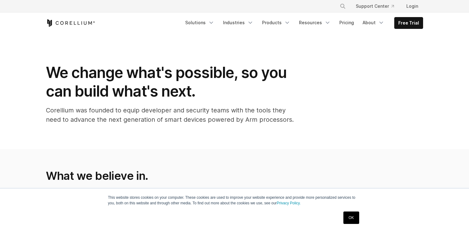  What do you see at coordinates (288, 203) in the screenshot?
I see `a: Privacy Policy.` at bounding box center [288, 203].